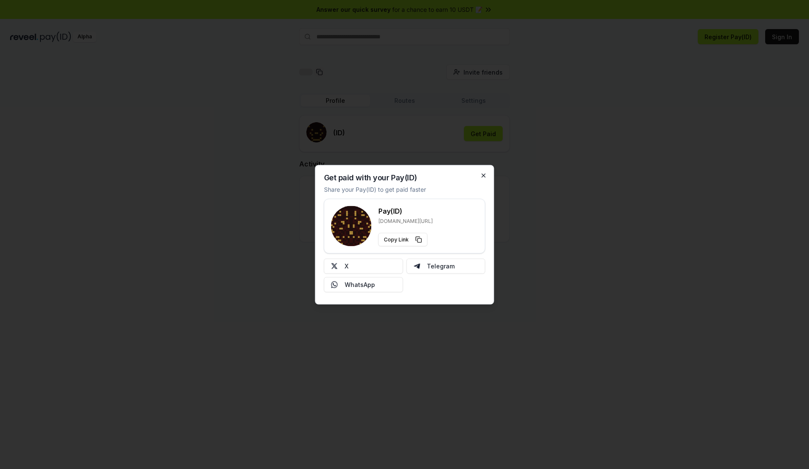  Describe the element at coordinates (375, 189) in the screenshot. I see `p: Share your Pay(ID) to get paid faster` at that location.